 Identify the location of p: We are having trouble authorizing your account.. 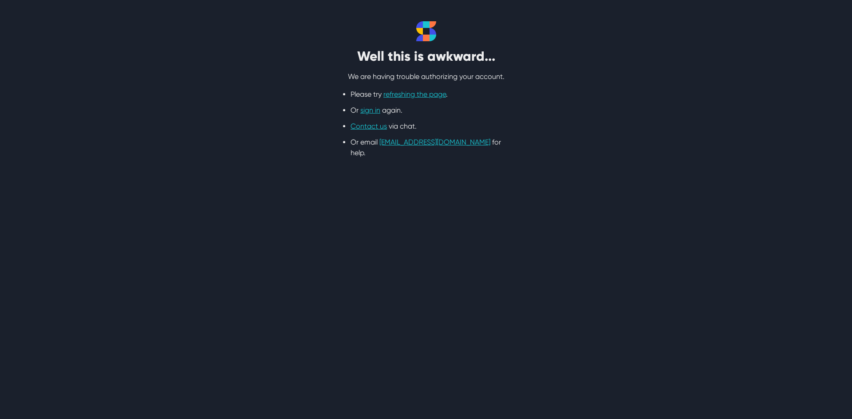
(426, 77).